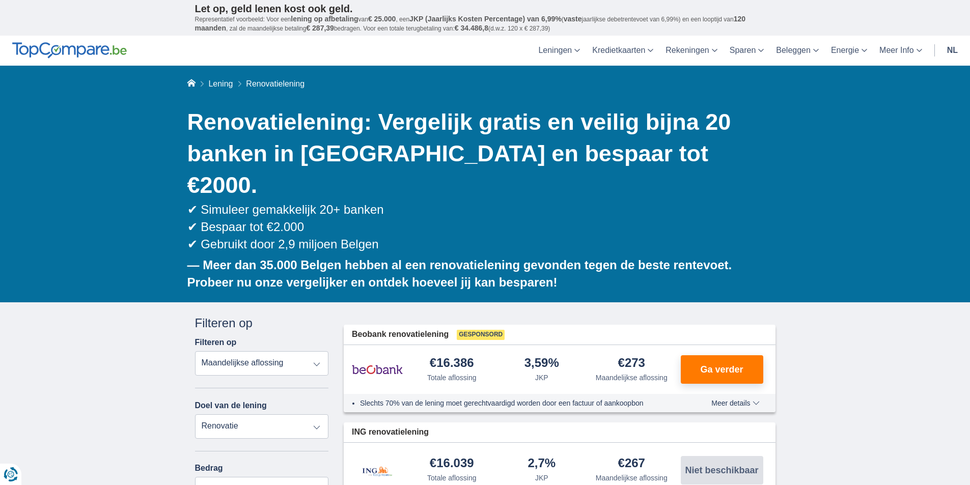  What do you see at coordinates (517, 403) in the screenshot?
I see `li: Slechts 70% van de lening moet gerechtvaardigd worden door een factuur of aankoopbon` at bounding box center [517, 403].